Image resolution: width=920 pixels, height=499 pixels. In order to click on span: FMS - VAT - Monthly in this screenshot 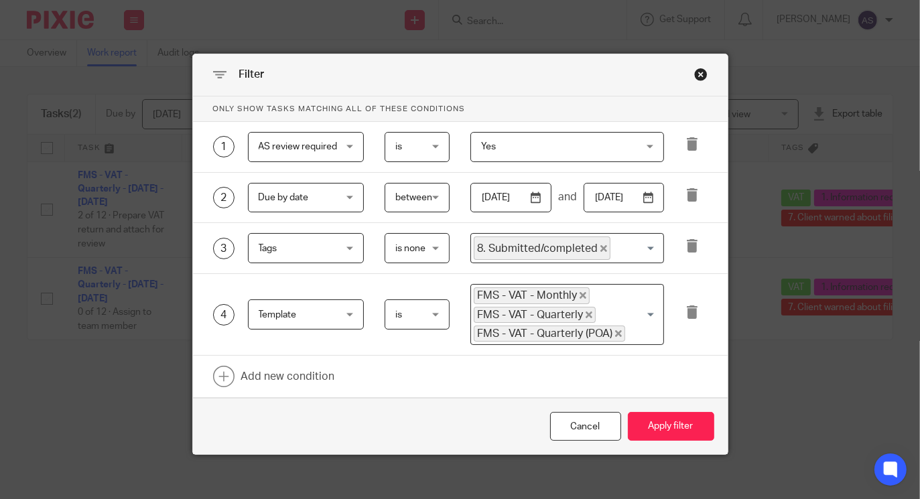, I will do `click(531, 295)`.